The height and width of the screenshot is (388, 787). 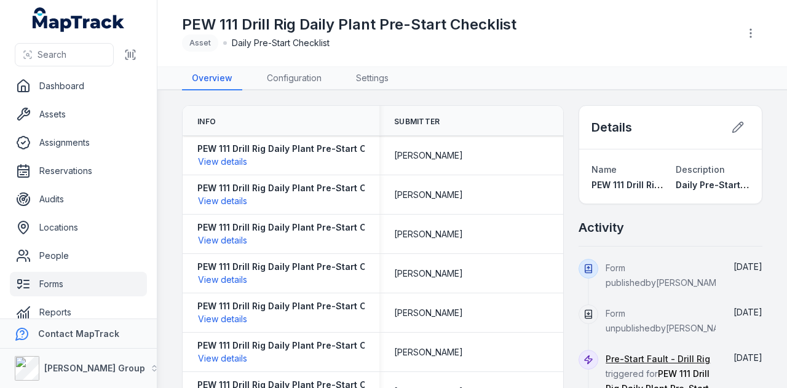 What do you see at coordinates (658, 359) in the screenshot?
I see `a: Pre-Start Fault - Drill Rig` at bounding box center [658, 359].